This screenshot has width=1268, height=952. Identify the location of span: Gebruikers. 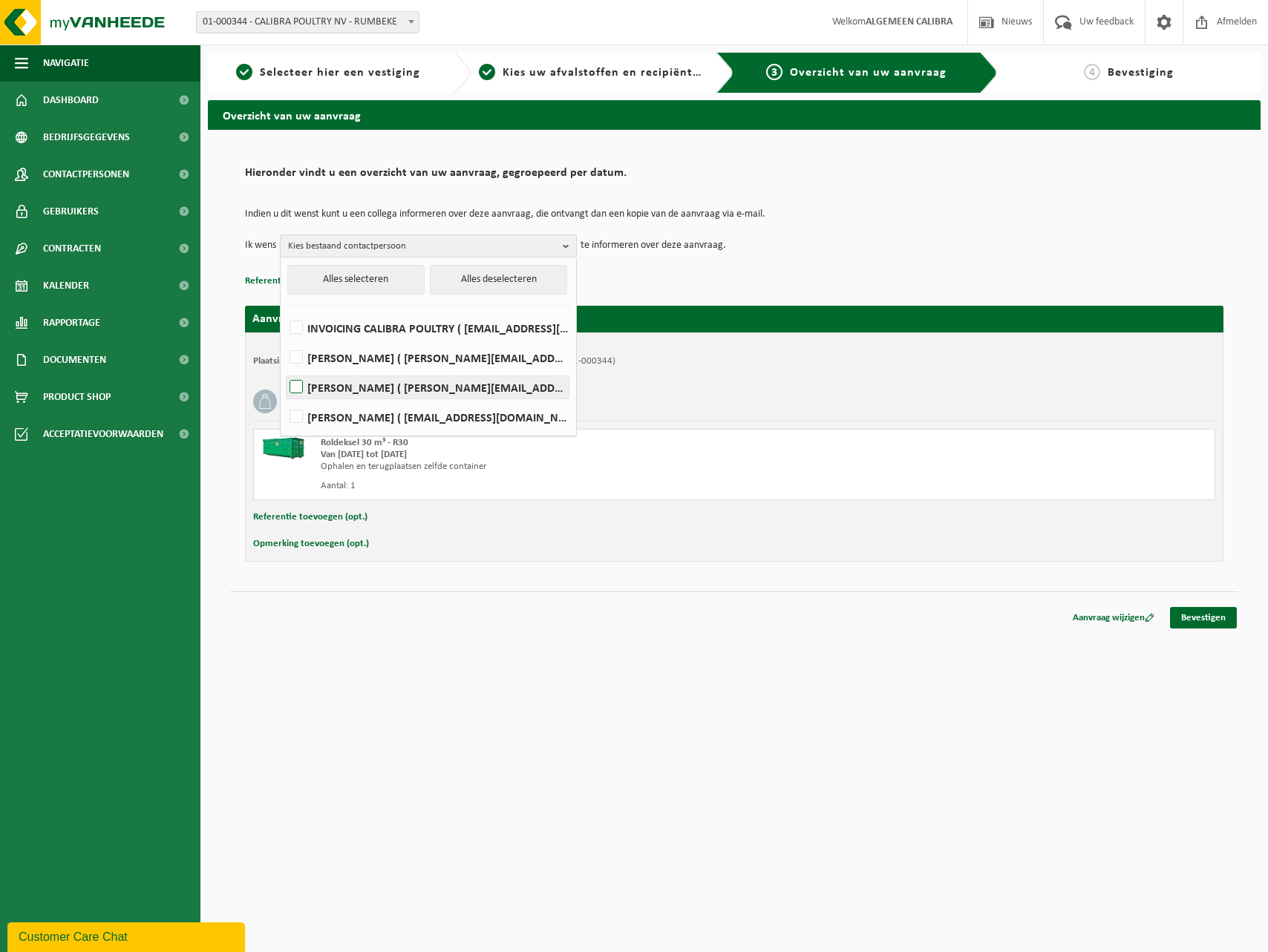
(71, 212).